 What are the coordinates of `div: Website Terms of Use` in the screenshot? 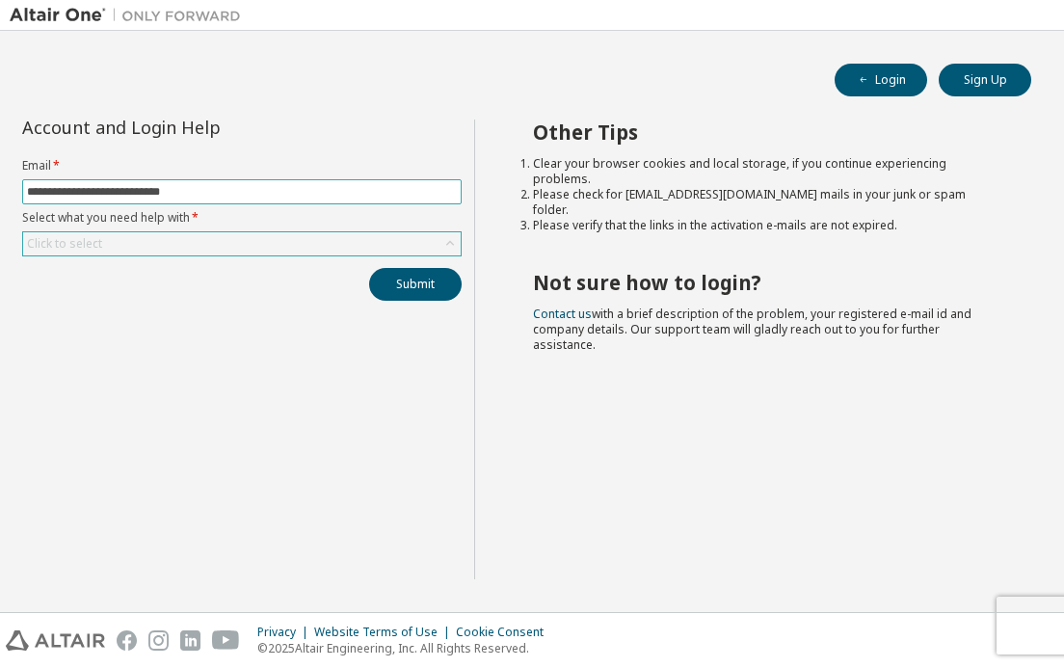 It's located at (385, 632).